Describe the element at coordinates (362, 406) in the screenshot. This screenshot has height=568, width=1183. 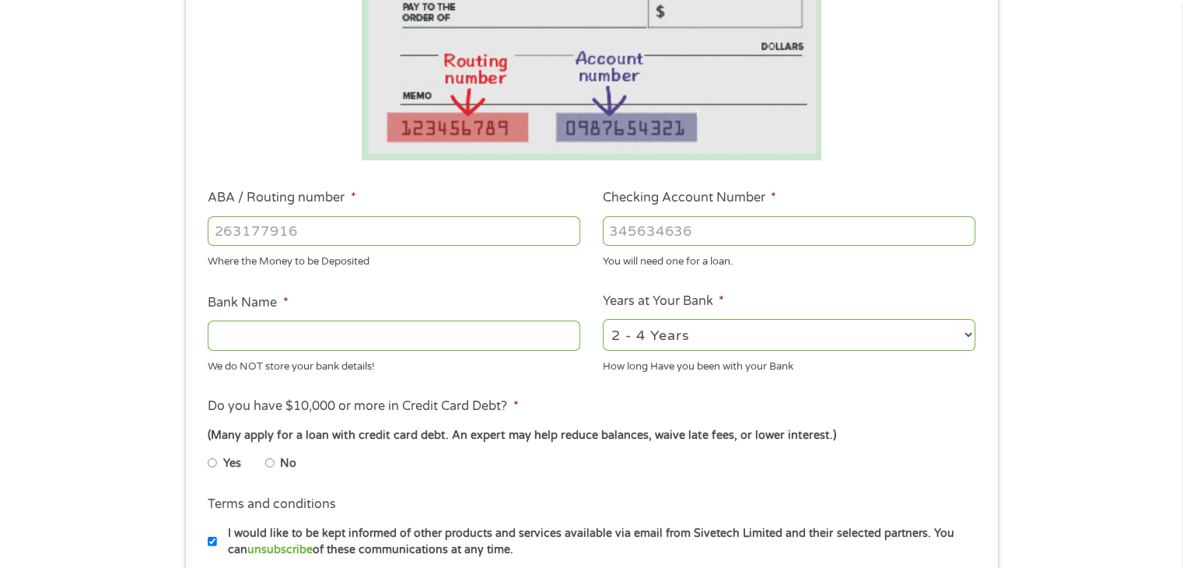
I see `label: Do you have $10,000 or more in Credit Card Debt?` at that location.